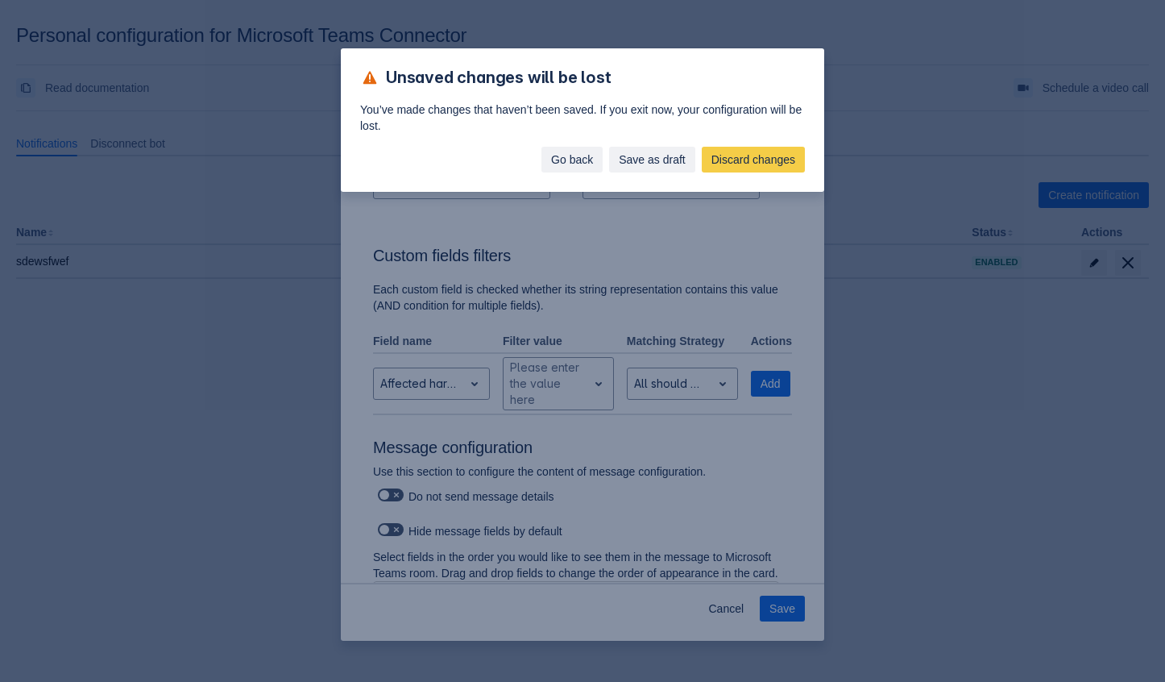 Image resolution: width=1165 pixels, height=682 pixels. Describe the element at coordinates (583, 118) in the screenshot. I see `div: You’ve made changes that haven’t been saved. If you exit now, your configuration will be lost.` at that location.